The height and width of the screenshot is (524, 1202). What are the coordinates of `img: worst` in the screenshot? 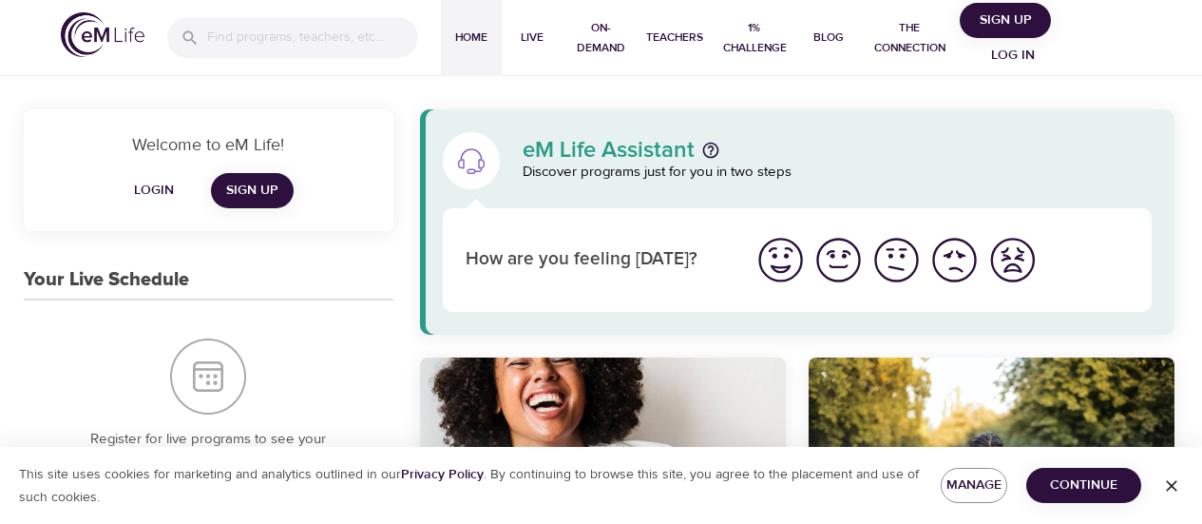 It's located at (1012, 259).